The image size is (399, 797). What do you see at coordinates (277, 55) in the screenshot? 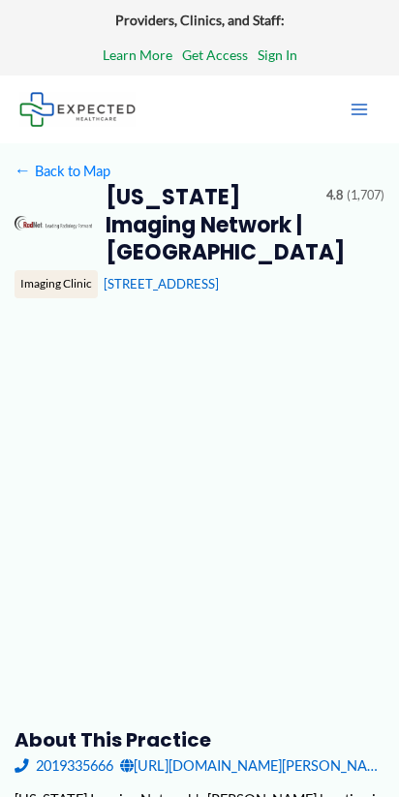
I see `a: Sign In` at bounding box center [277, 55].